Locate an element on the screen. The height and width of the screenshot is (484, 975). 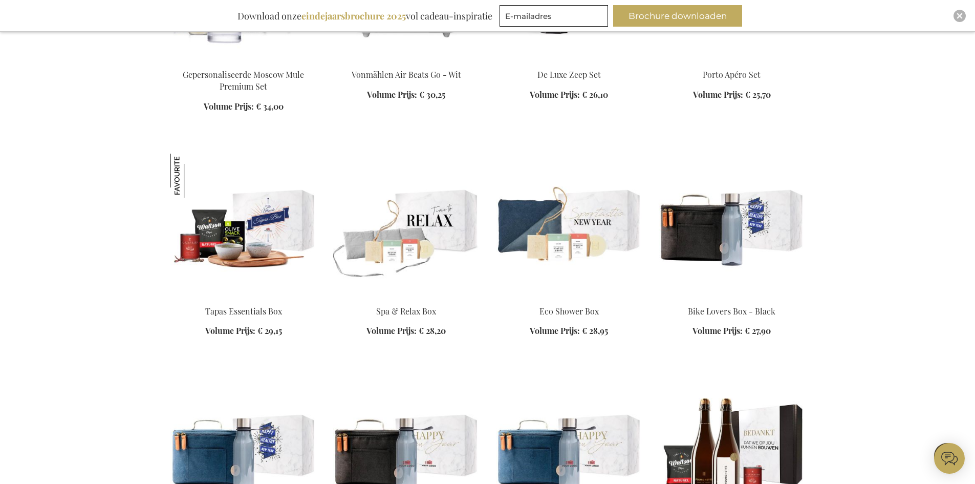
span: € 28,20 is located at coordinates (432, 330).